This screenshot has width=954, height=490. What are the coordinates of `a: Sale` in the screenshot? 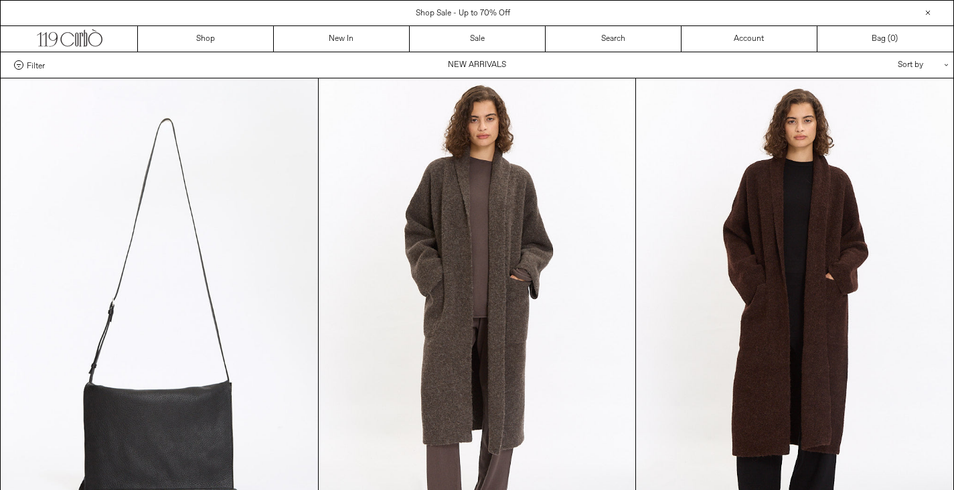 It's located at (477, 39).